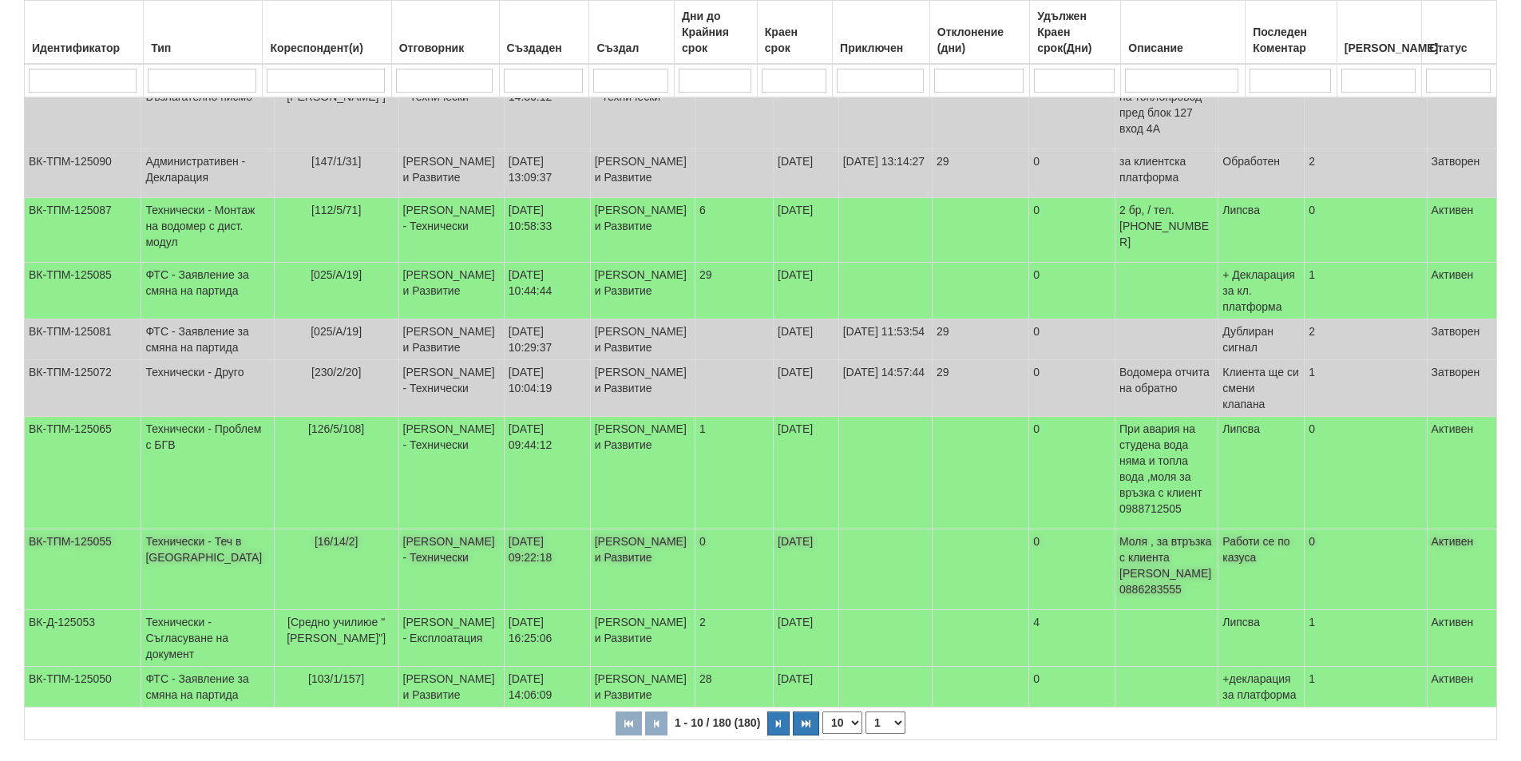  What do you see at coordinates (208, 638) in the screenshot?
I see `td: Технически - Съгласуване на документ` at bounding box center [208, 638].